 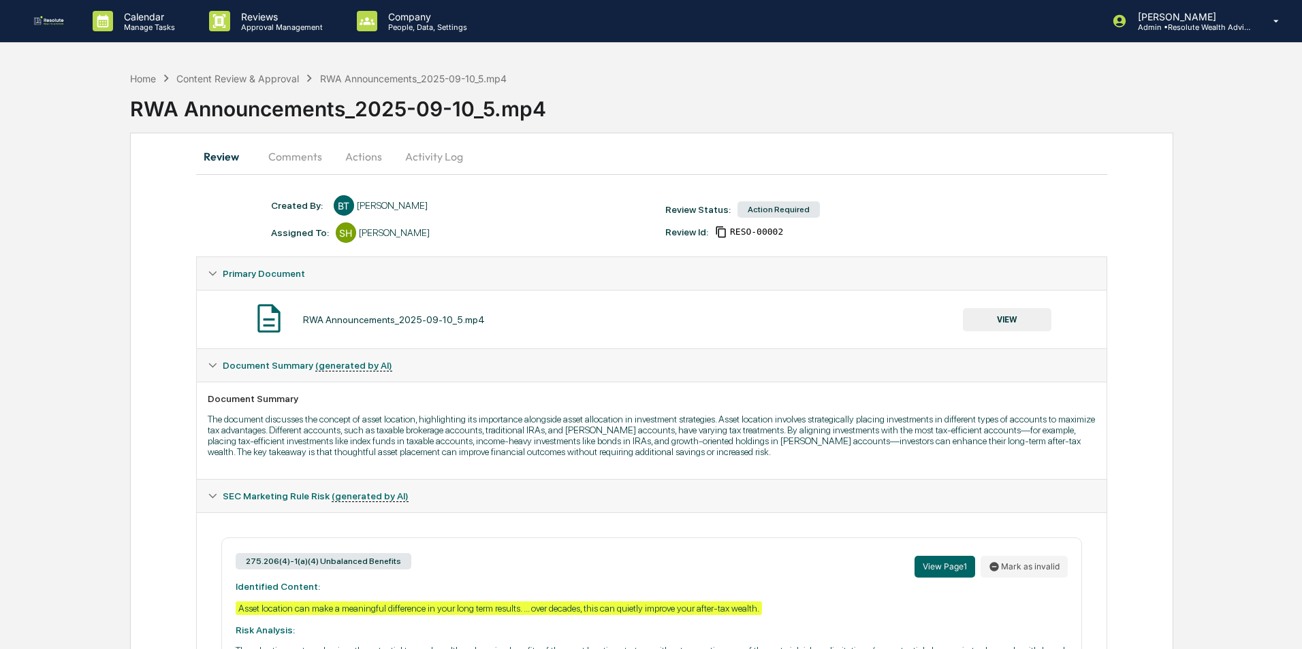 What do you see at coordinates (346, 233) in the screenshot?
I see `div: SH` at bounding box center [346, 233].